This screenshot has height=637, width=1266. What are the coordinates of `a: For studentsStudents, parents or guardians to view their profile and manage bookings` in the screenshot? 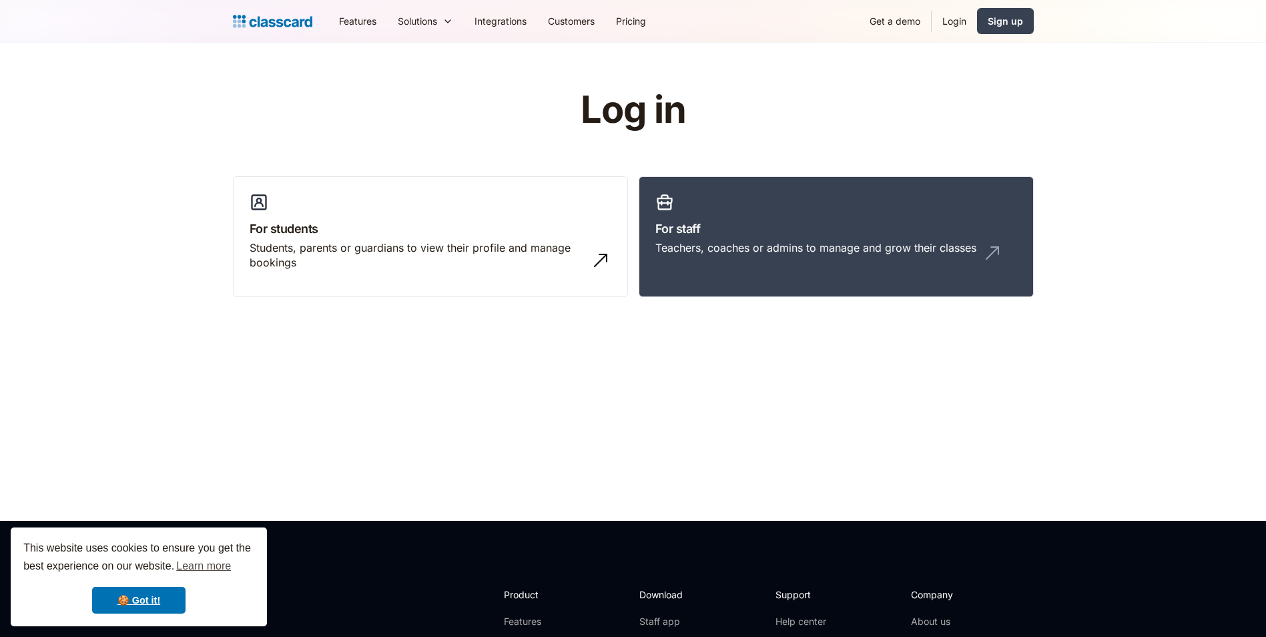 It's located at (431, 237).